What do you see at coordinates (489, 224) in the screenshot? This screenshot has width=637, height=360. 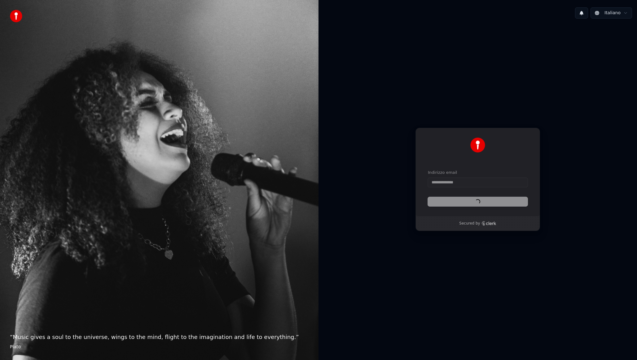 I see `a: Clerk logo` at bounding box center [489, 224].